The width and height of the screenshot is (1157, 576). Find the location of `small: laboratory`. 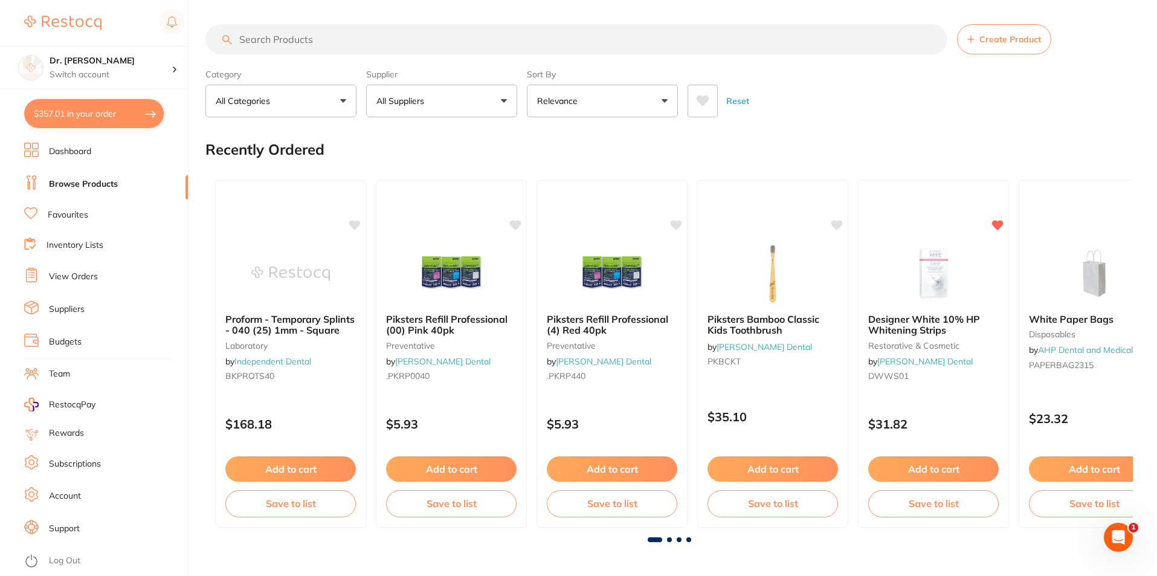

small: laboratory is located at coordinates (291, 346).